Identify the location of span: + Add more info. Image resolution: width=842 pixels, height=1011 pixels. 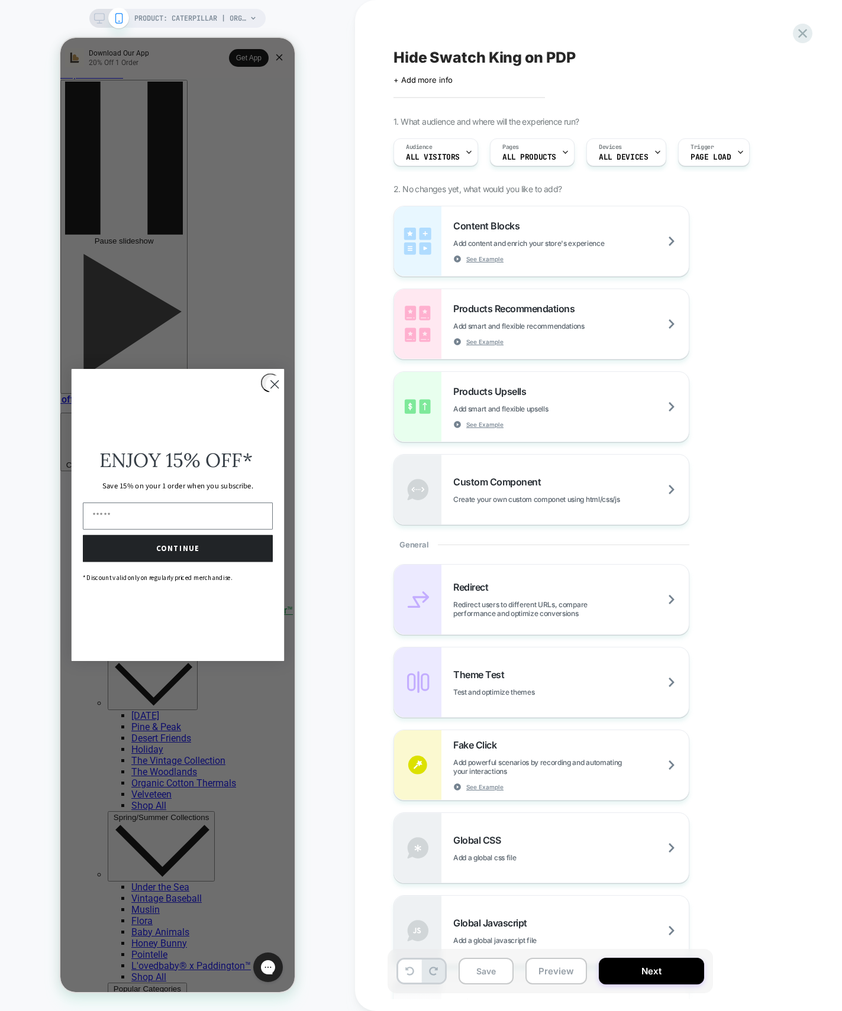
(423, 80).